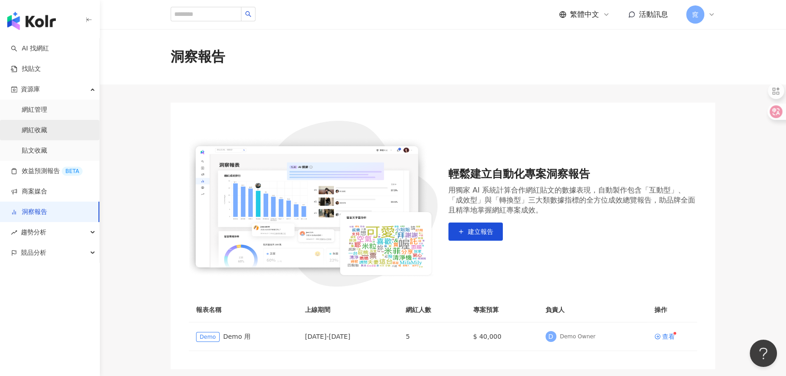 Image resolution: width=786 pixels, height=376 pixels. Describe the element at coordinates (501, 310) in the screenshot. I see `th: 專案預算` at that location.